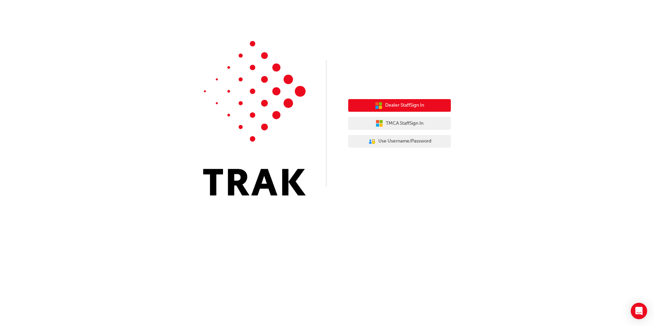  What do you see at coordinates (399, 106) in the screenshot?
I see `button: Dealer StaffSign In` at bounding box center [399, 106].